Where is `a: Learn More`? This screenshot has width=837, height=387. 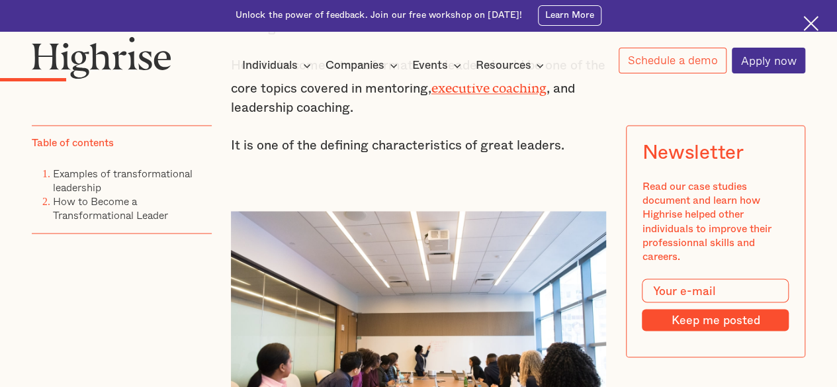
a: Learn More is located at coordinates (570, 15).